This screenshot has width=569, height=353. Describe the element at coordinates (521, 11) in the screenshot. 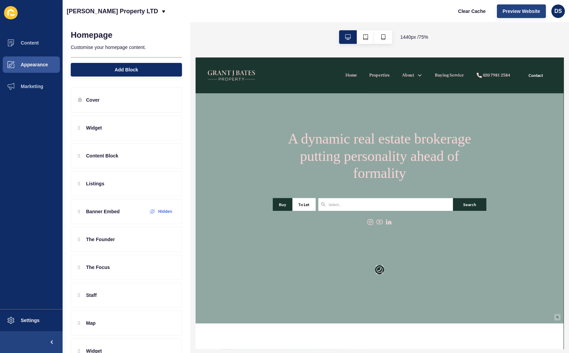

I see `button: Preview Website` at that location.